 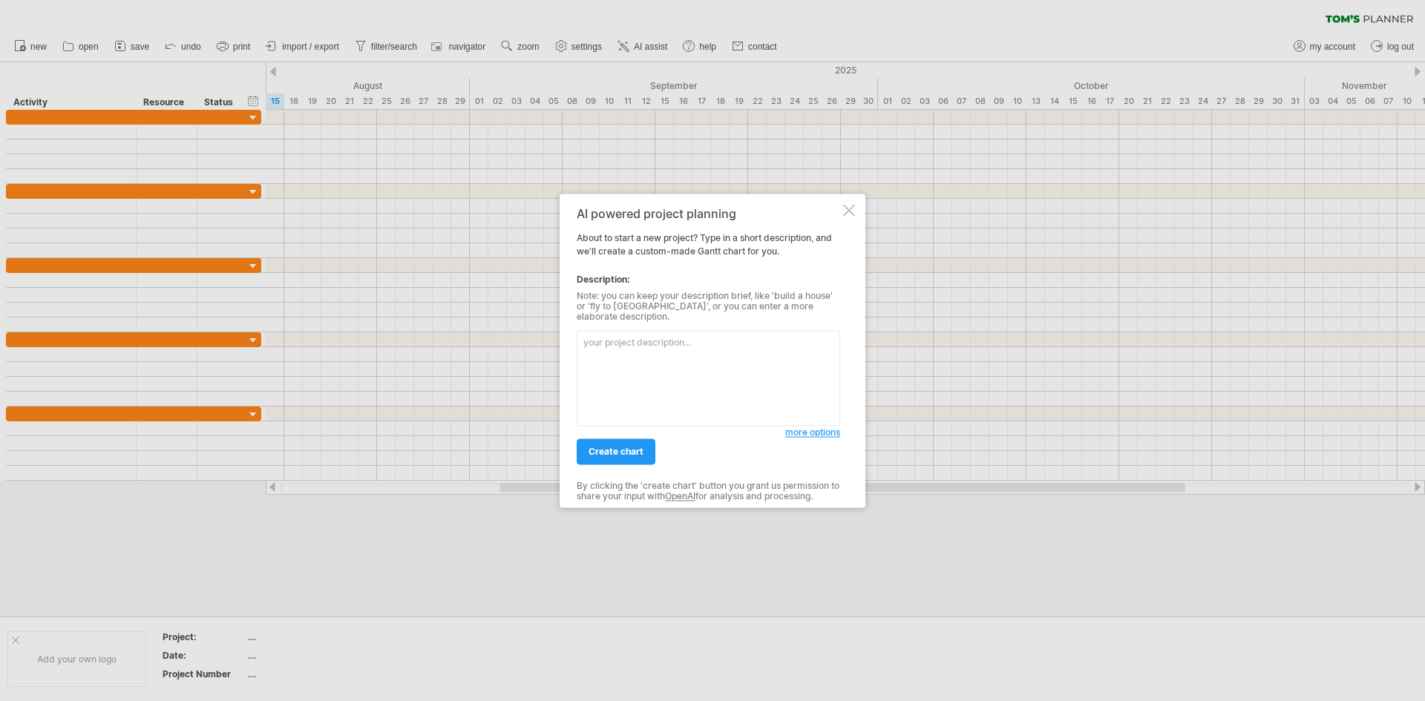 I want to click on div: By clicking the 'create chart' button you grant us permission to share your input with for analys..., so click(x=708, y=491).